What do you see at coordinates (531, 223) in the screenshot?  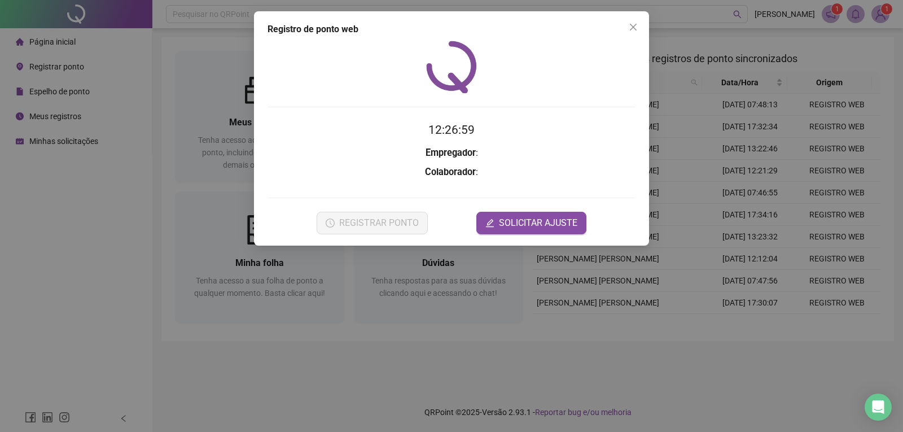 I see `button: editSOLICITAR AJUSTE` at bounding box center [531, 223].